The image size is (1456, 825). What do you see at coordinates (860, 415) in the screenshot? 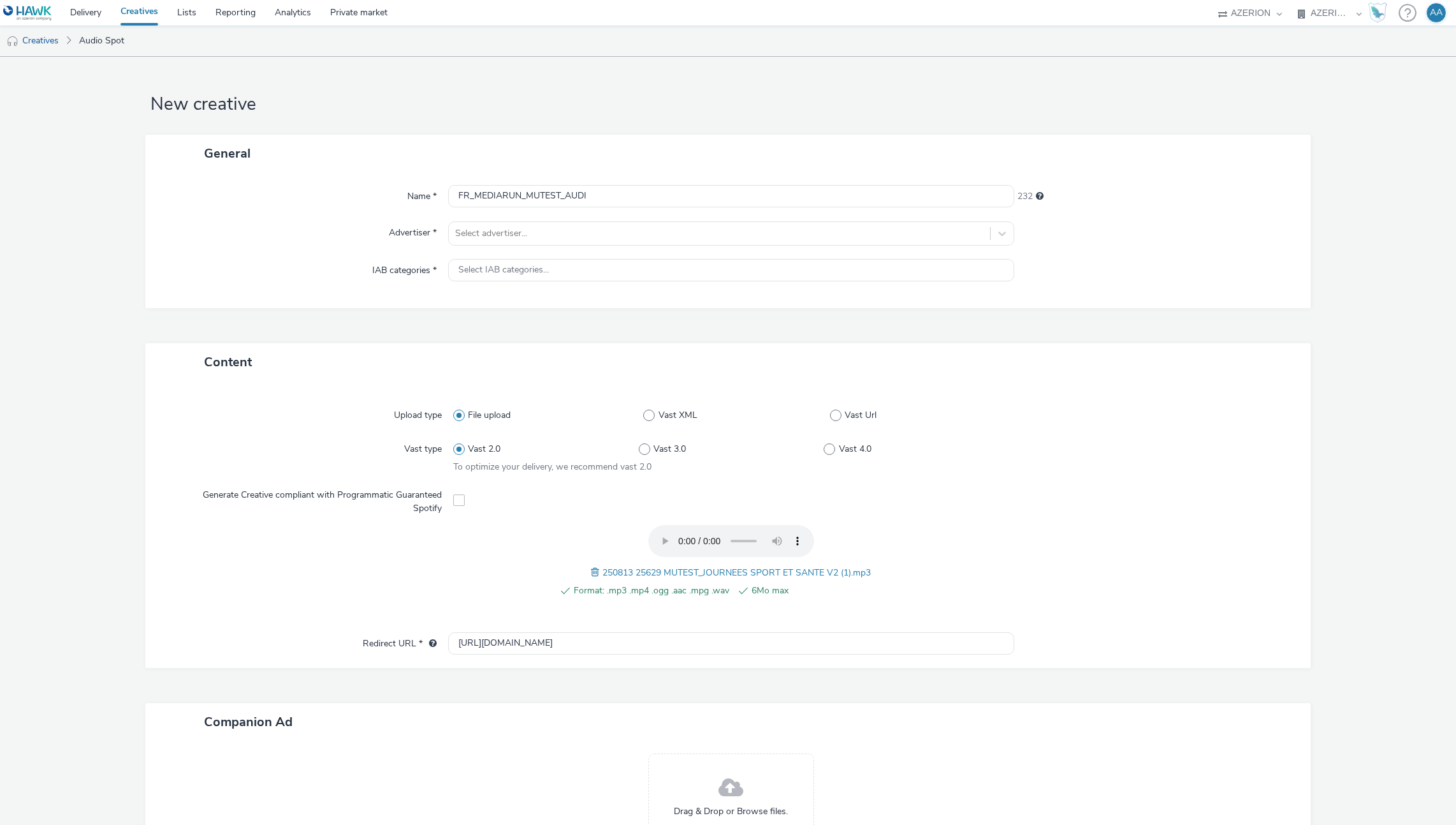
I see `span: Vast Url` at bounding box center [860, 415].